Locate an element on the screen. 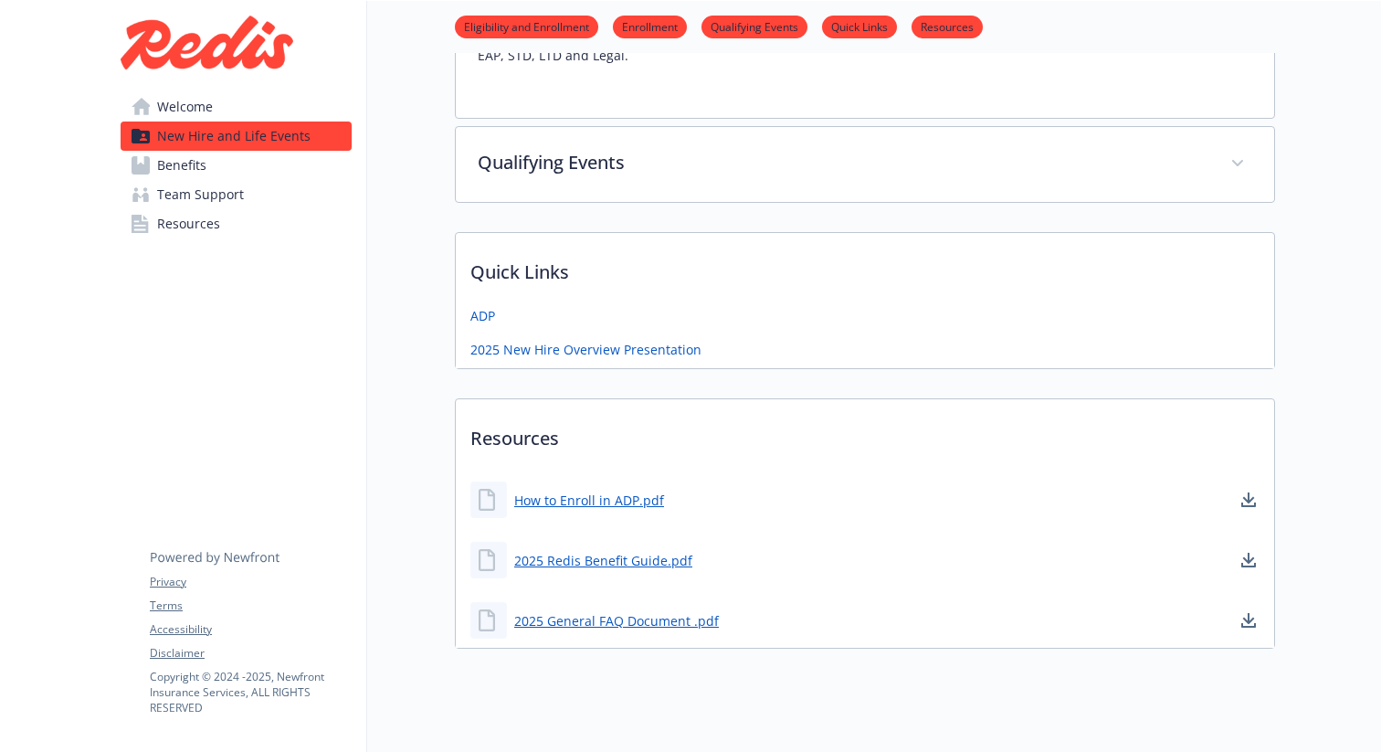 The width and height of the screenshot is (1381, 752). a: How to Enroll in ADP.pdf is located at coordinates (589, 500).